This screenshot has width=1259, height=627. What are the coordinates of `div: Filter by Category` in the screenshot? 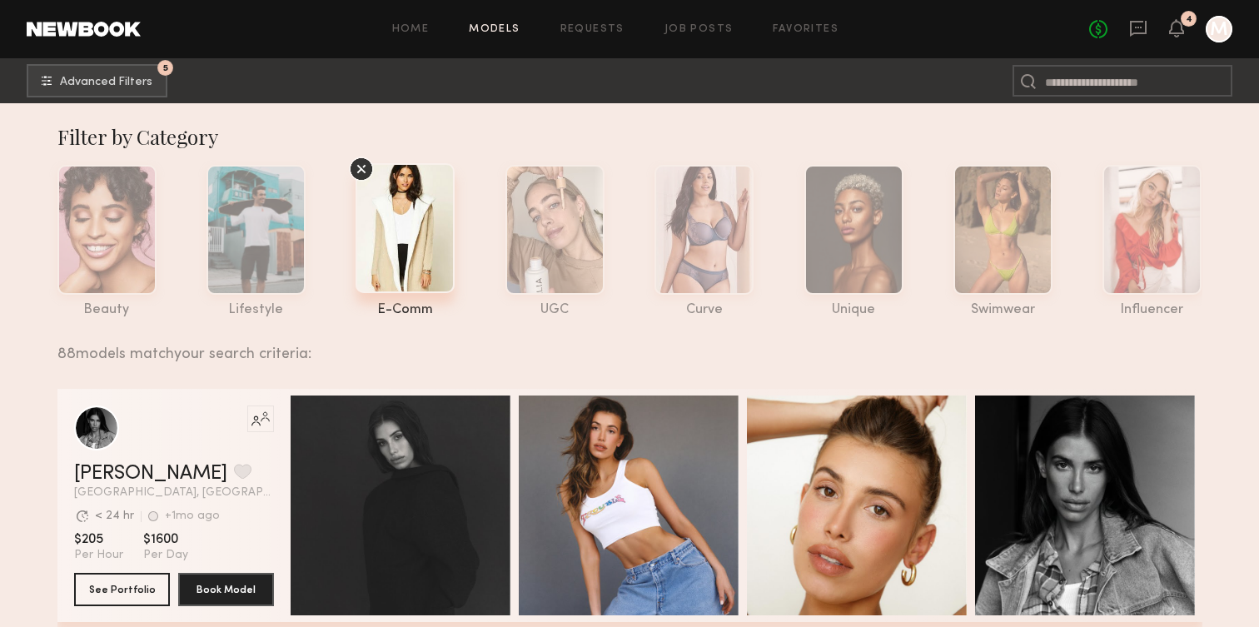 It's located at (629, 137).